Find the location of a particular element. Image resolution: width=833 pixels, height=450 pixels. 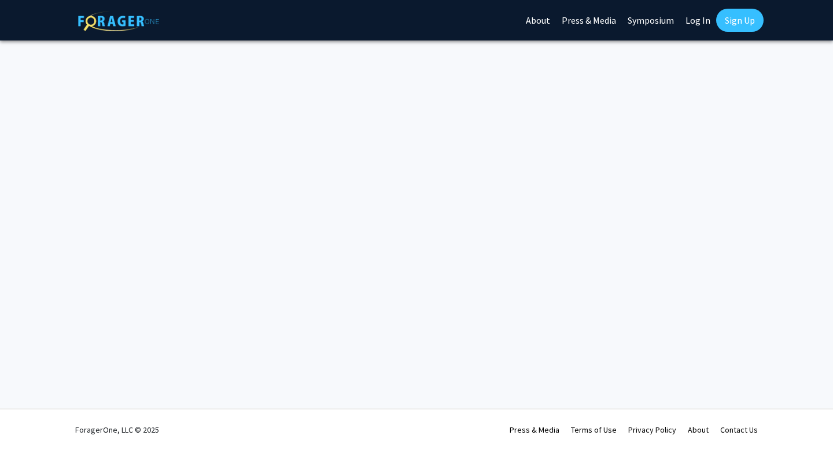

img: ForagerOne Logo is located at coordinates (119, 21).